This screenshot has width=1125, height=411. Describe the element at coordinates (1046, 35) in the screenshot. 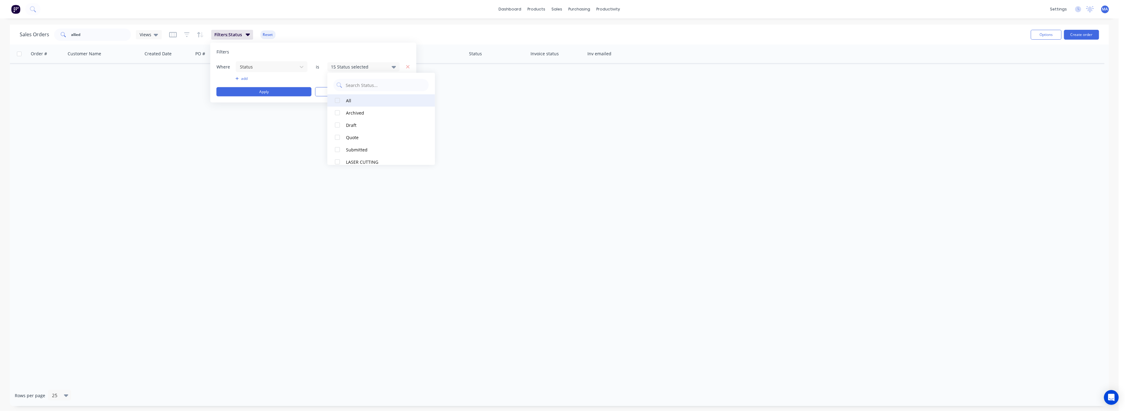

I see `button: Options` at that location.